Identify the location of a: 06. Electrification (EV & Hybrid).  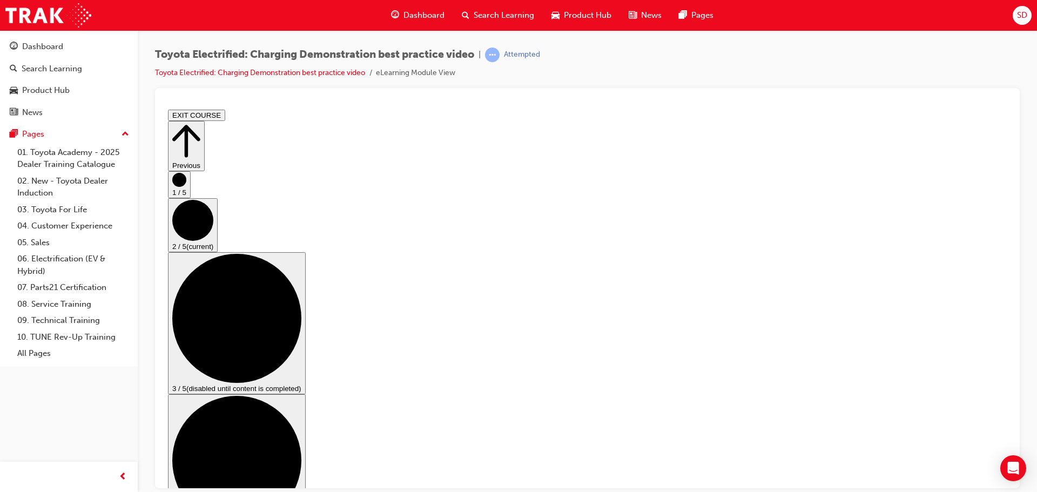
(73, 265).